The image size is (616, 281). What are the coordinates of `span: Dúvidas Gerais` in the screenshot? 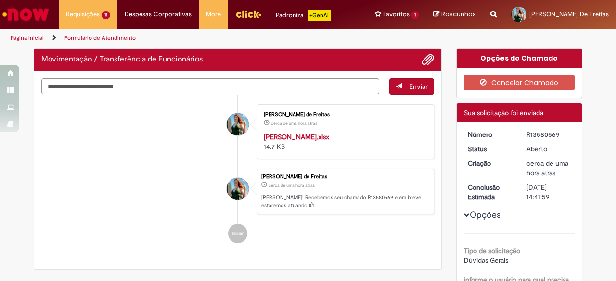 It's located at (486, 261).